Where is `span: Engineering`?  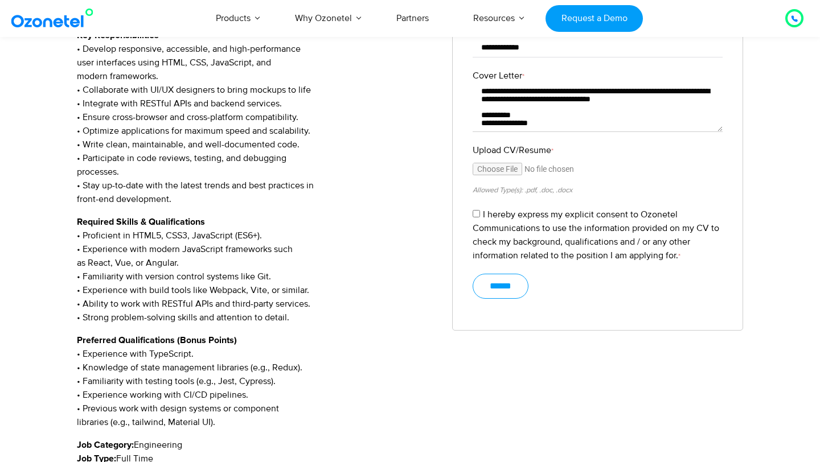 span: Engineering is located at coordinates (158, 445).